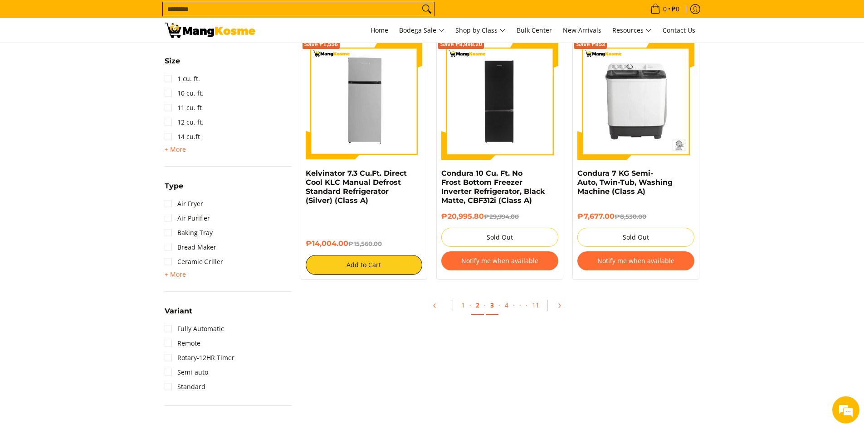  I want to click on span: Home, so click(379, 30).